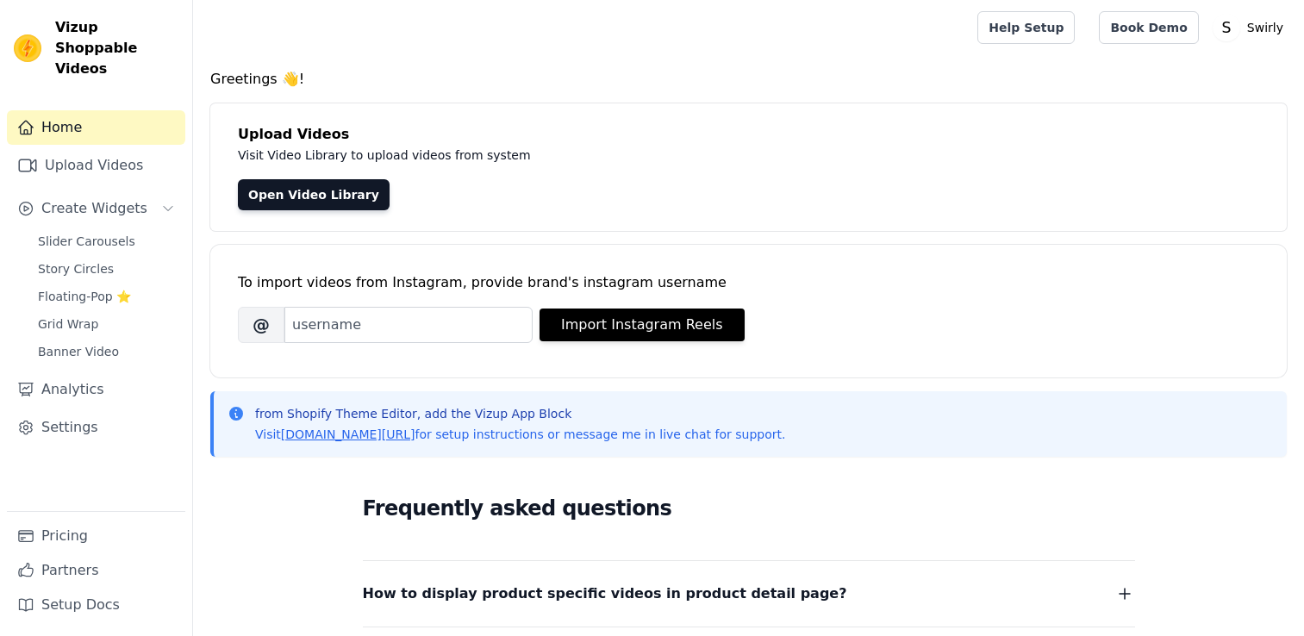 The width and height of the screenshot is (1304, 636). I want to click on p: Visit Video Library to upload videos from system, so click(624, 155).